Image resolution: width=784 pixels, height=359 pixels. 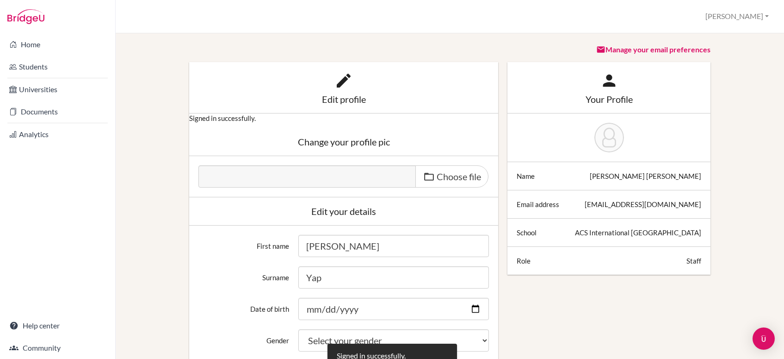 What do you see at coordinates (526, 232) in the screenshot?
I see `div: School` at bounding box center [526, 232].